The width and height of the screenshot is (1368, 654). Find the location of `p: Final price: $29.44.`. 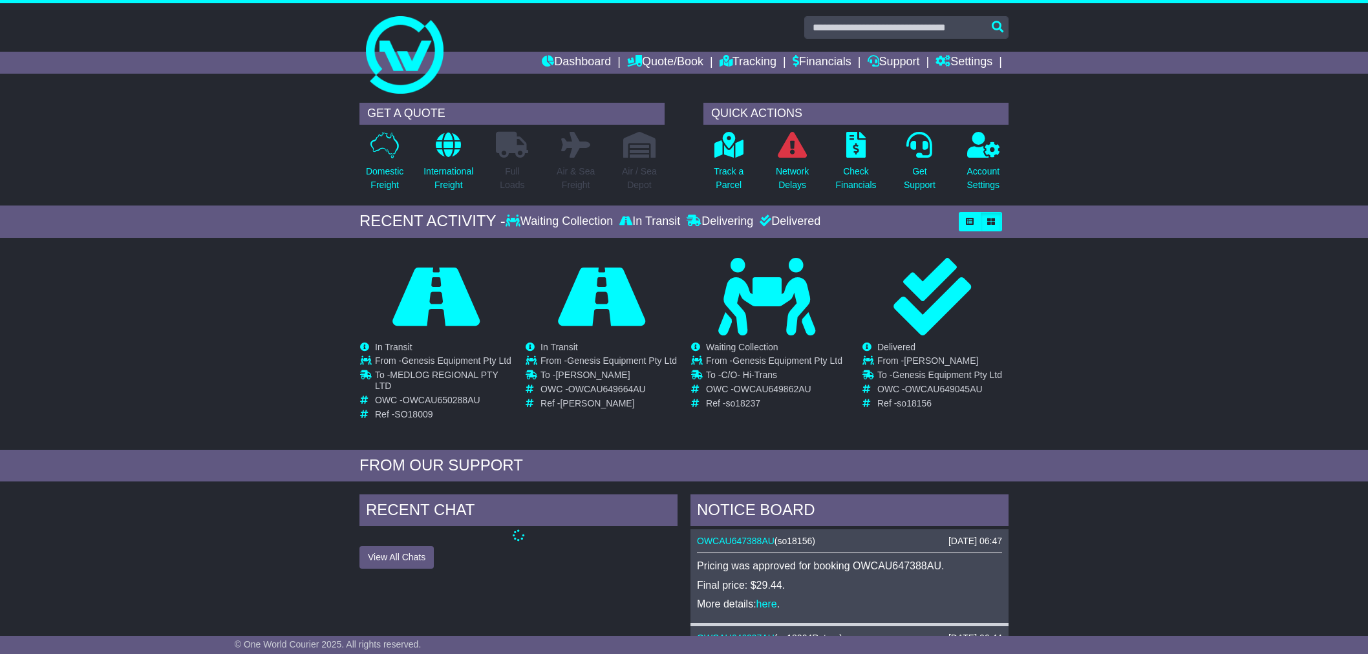

p: Final price: $29.44. is located at coordinates (850, 585).